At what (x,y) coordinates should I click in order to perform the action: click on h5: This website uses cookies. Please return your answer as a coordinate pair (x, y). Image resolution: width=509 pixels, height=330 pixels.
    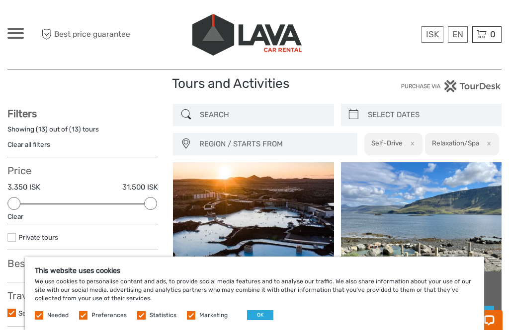
    Looking at the image, I should click on (254, 271).